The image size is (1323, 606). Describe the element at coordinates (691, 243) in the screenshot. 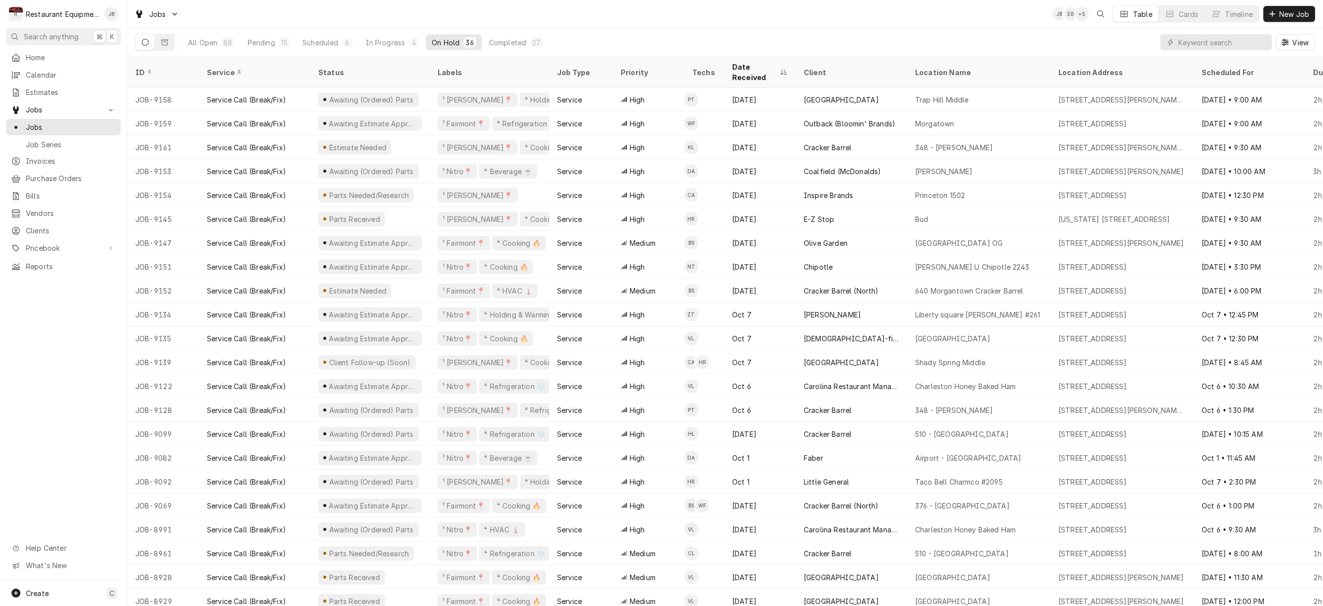

I see `div: Bryan Sanders's Avatar` at that location.